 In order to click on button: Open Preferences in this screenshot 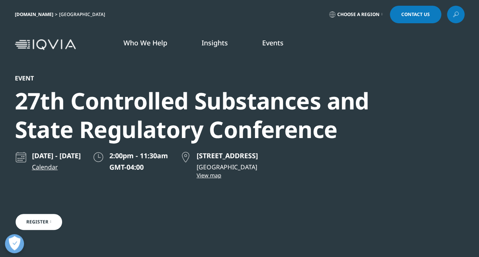, I will do `click(14, 244)`.